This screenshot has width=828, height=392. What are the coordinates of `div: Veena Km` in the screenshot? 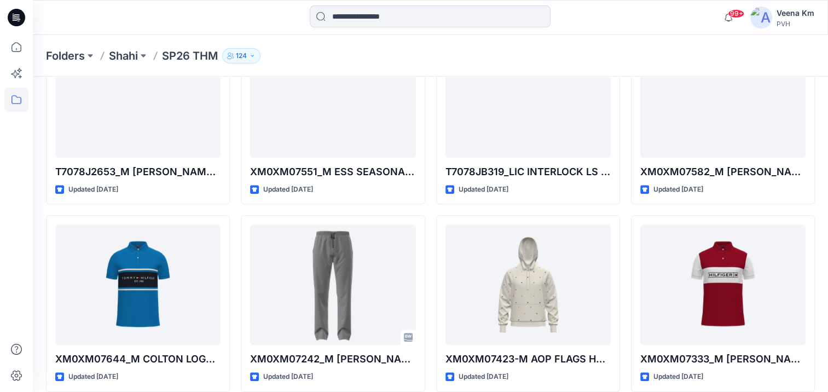 It's located at (795, 13).